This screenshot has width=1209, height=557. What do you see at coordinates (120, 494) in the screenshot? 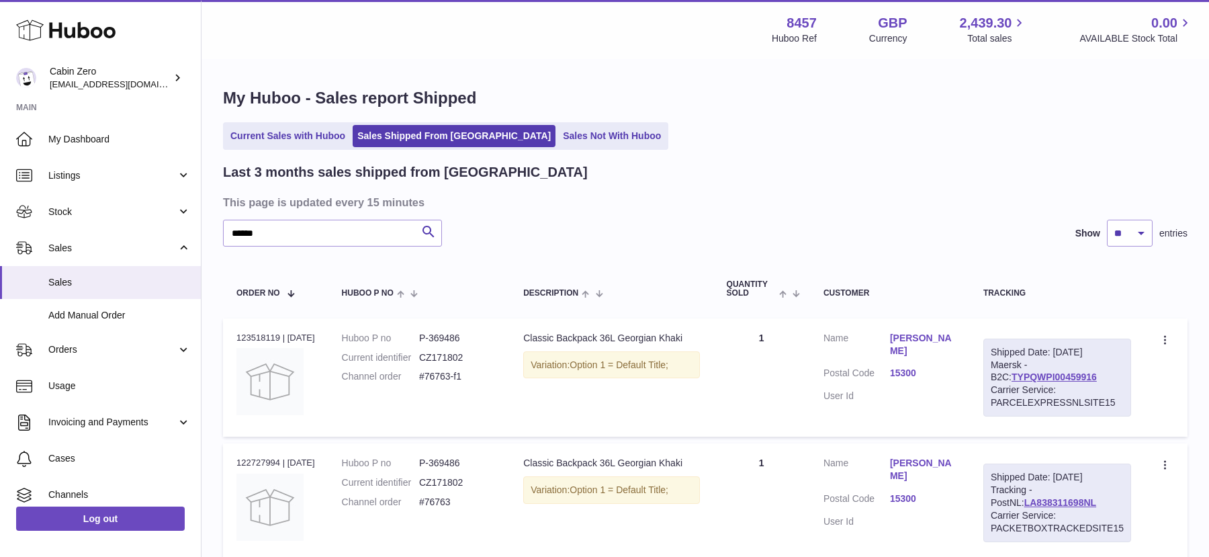
I see `span: Channels` at bounding box center [120, 494].